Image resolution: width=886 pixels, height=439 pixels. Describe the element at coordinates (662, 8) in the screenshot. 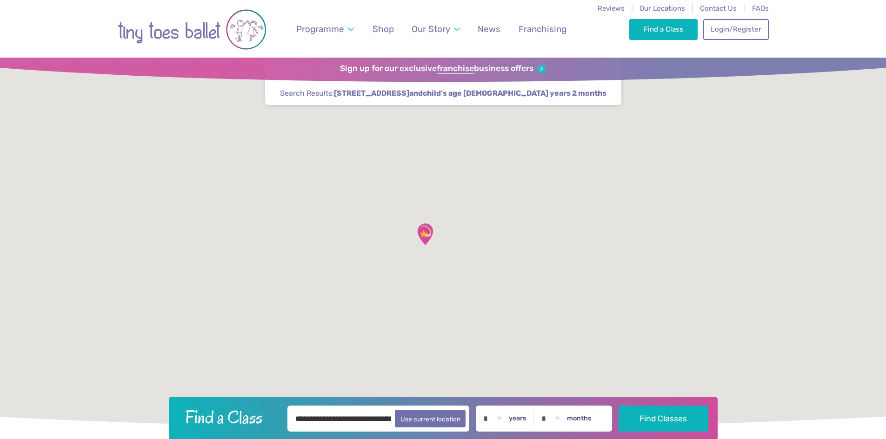

I see `a: Our Locations` at that location.